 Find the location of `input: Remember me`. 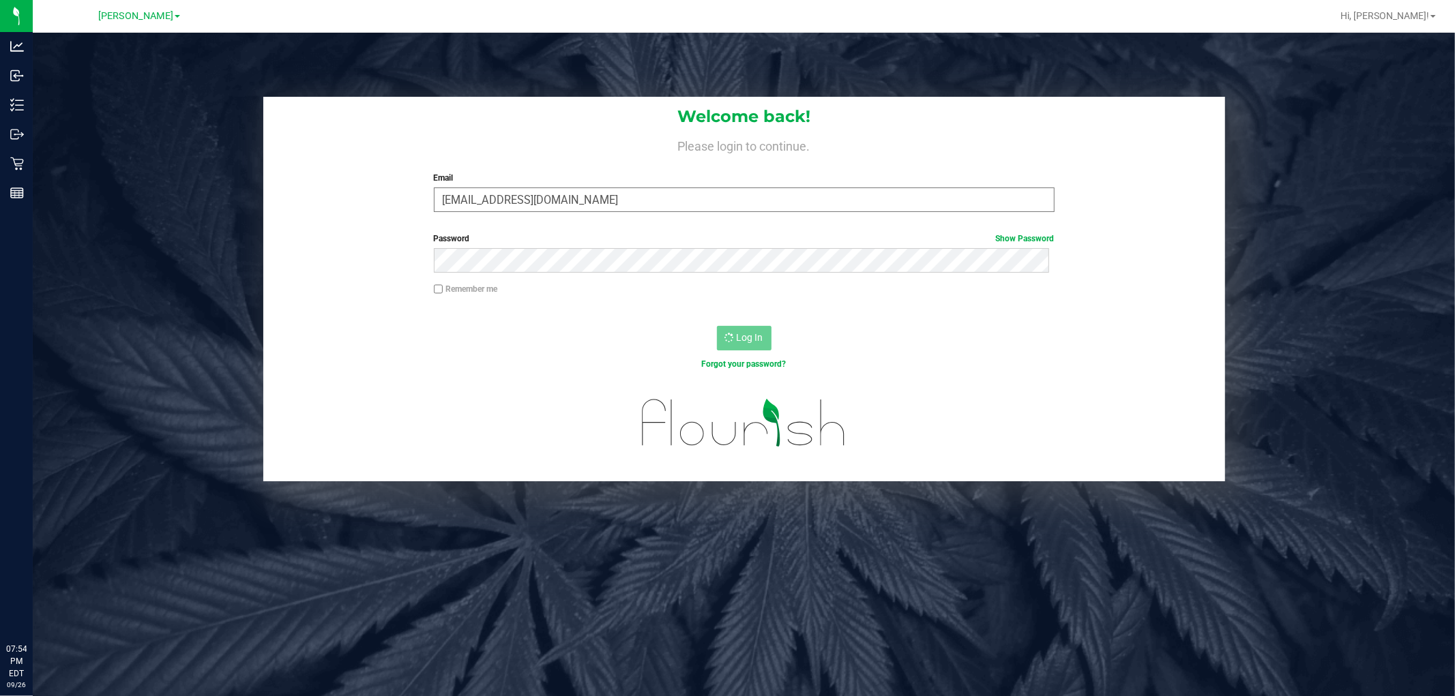

input: Remember me is located at coordinates (439, 289).